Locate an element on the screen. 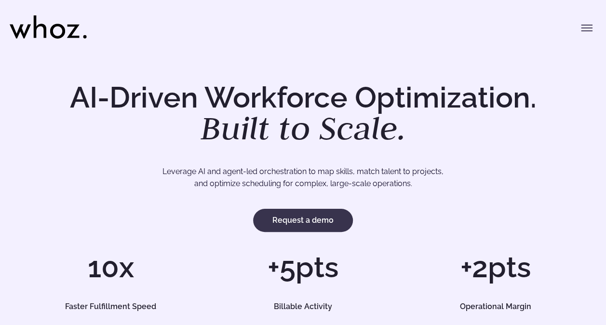 This screenshot has width=606, height=325. h1: +2pts is located at coordinates (495, 267).